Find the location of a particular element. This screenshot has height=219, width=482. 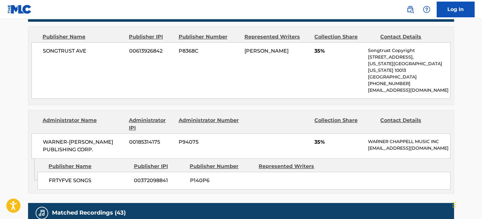

a: Public Search is located at coordinates (410, 9).